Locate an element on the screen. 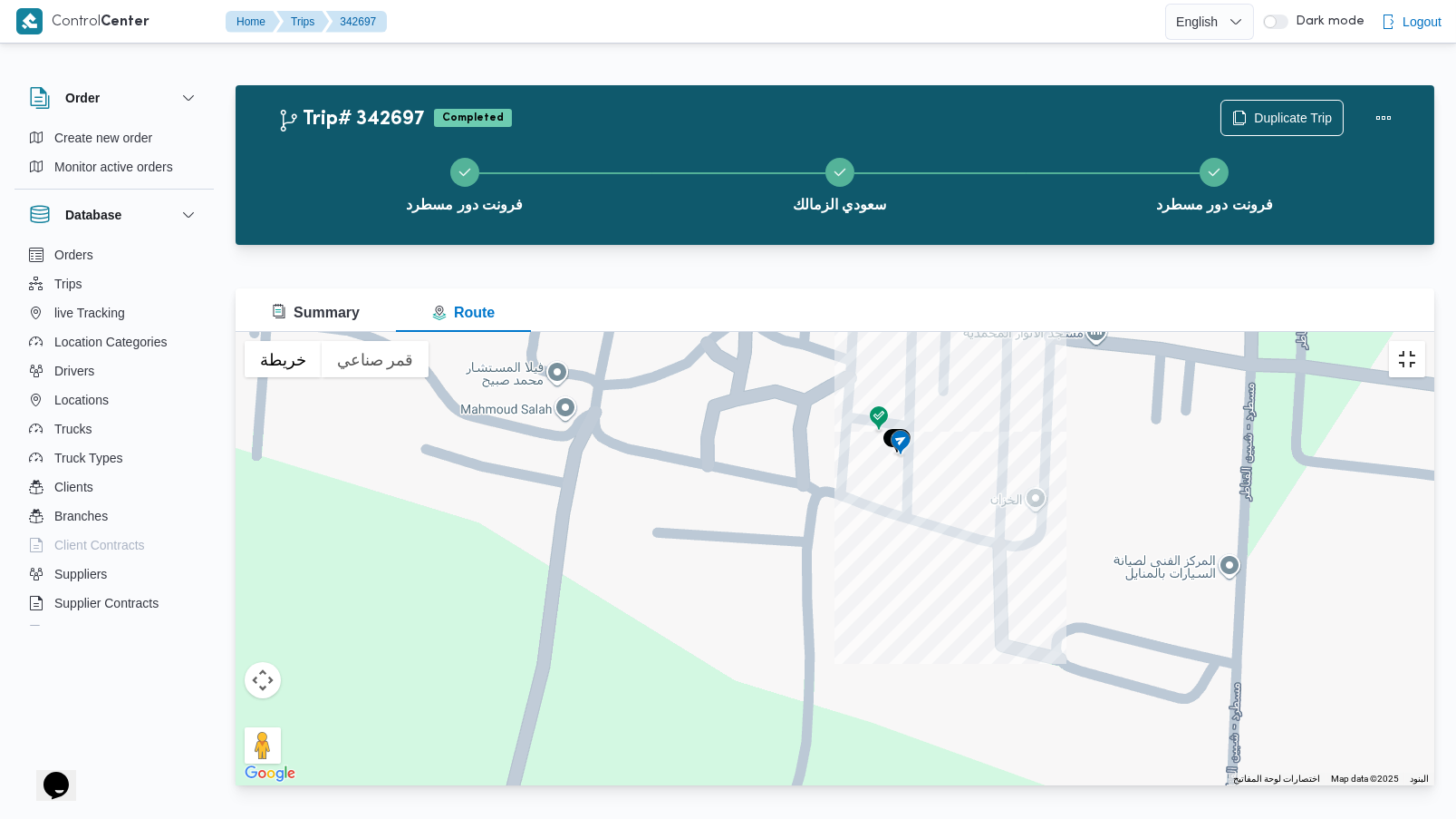 The width and height of the screenshot is (1456, 819). span: Duplicate Trip is located at coordinates (1293, 118).